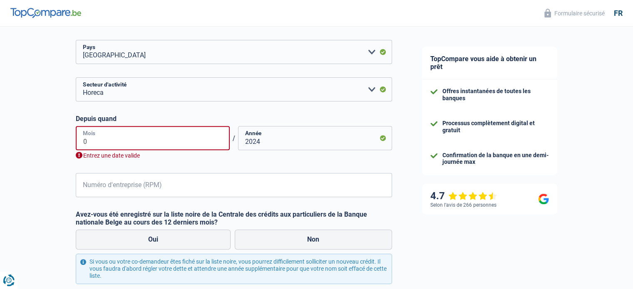 This screenshot has width=633, height=289. Describe the element at coordinates (46, 13) in the screenshot. I see `img: TopCompare Logo` at that location.